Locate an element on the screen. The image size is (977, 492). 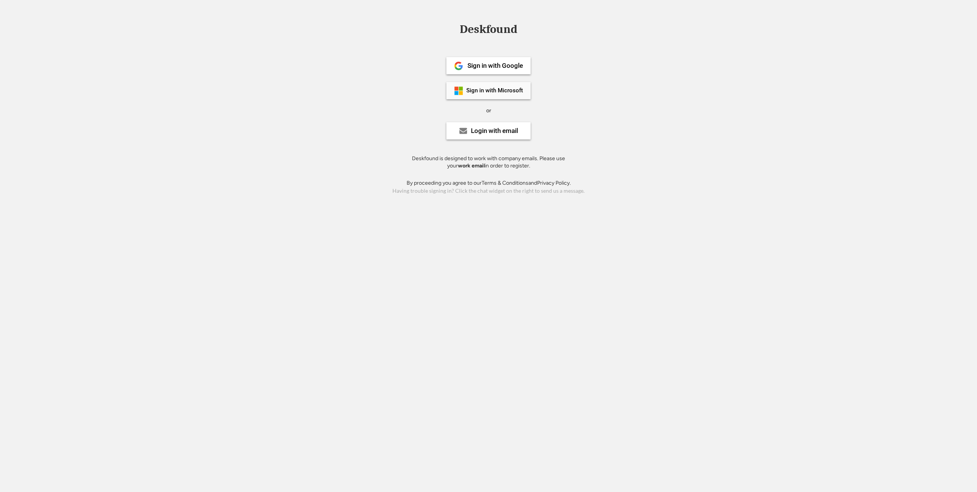
a: Privacy Policy. is located at coordinates (554, 183).